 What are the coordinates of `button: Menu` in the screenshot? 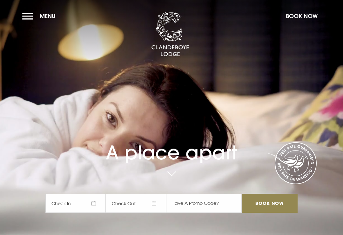 It's located at (40, 16).